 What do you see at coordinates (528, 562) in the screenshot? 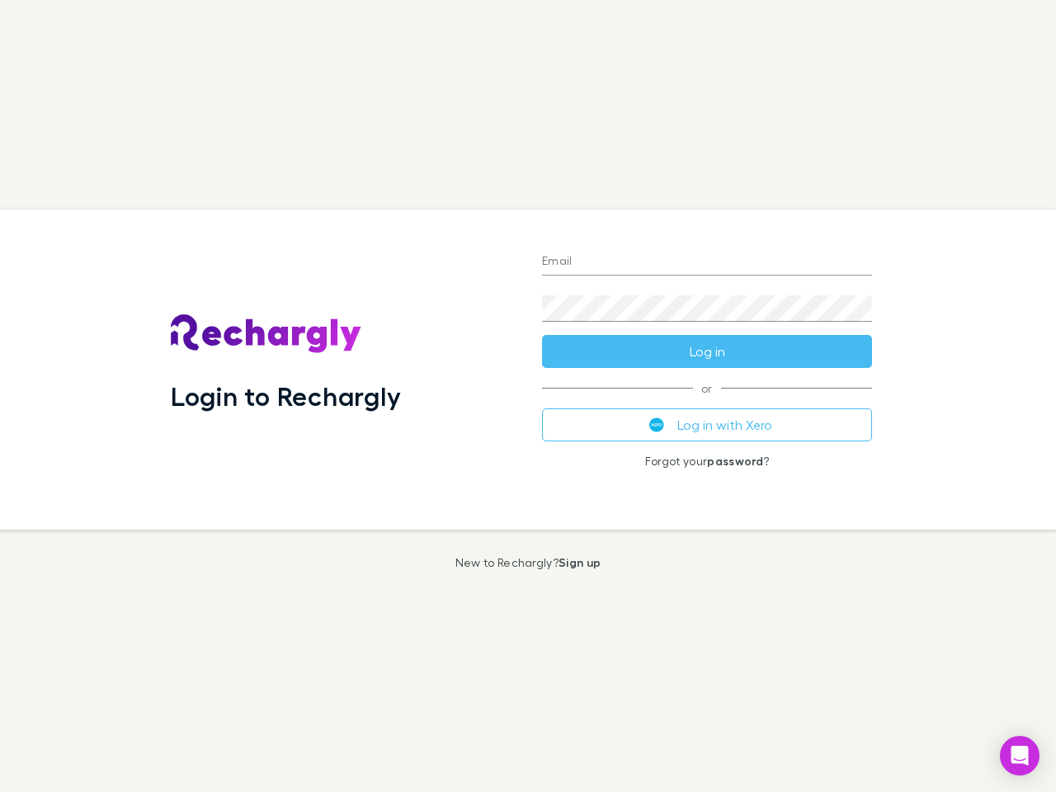
I see `p: New to Rechargly?` at bounding box center [528, 562].